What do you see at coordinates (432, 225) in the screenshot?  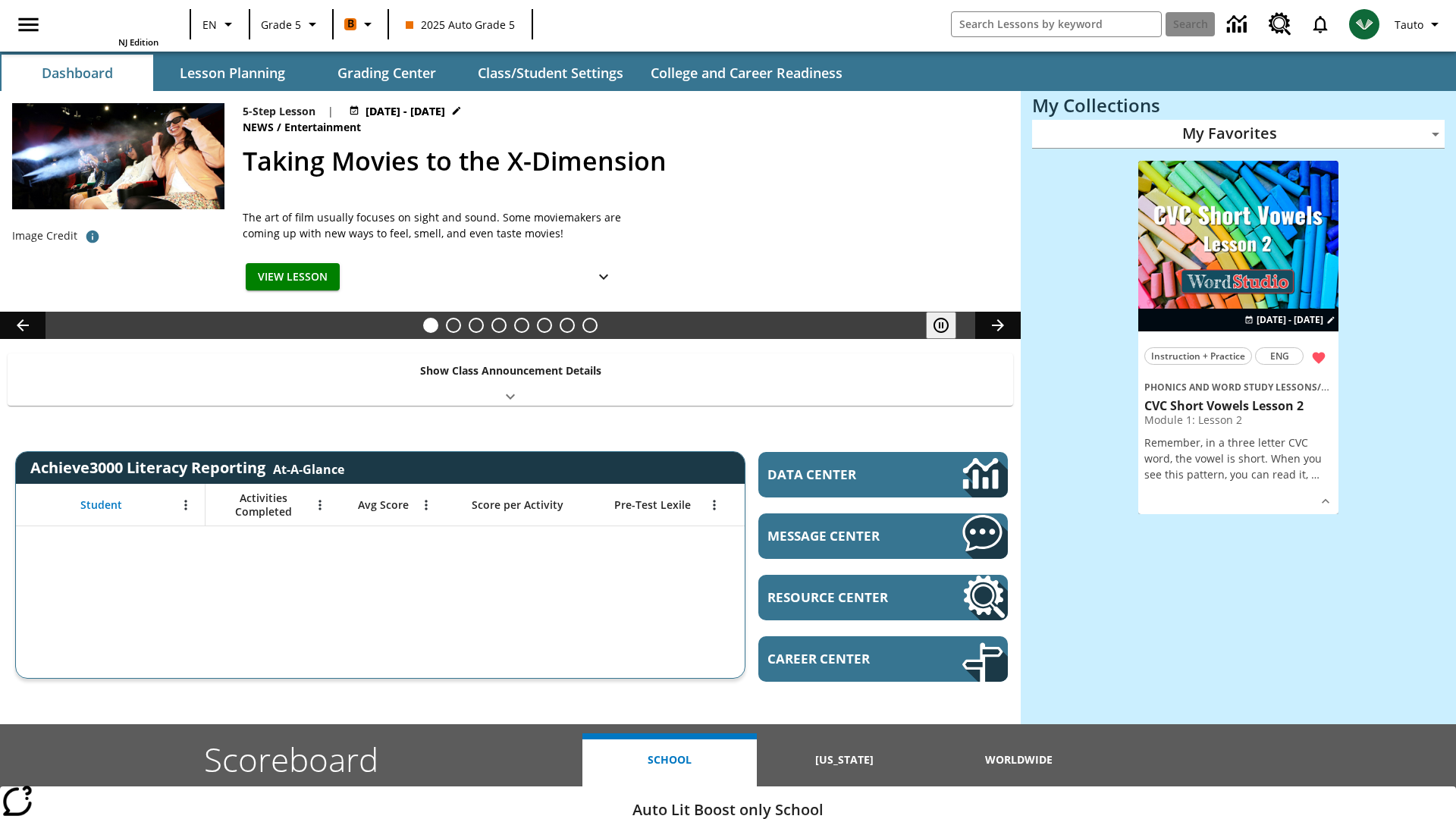 I see `p: The art of film usually focuses on sight and sound. Some moviemakers are coming up with new ways ...` at bounding box center [432, 225].